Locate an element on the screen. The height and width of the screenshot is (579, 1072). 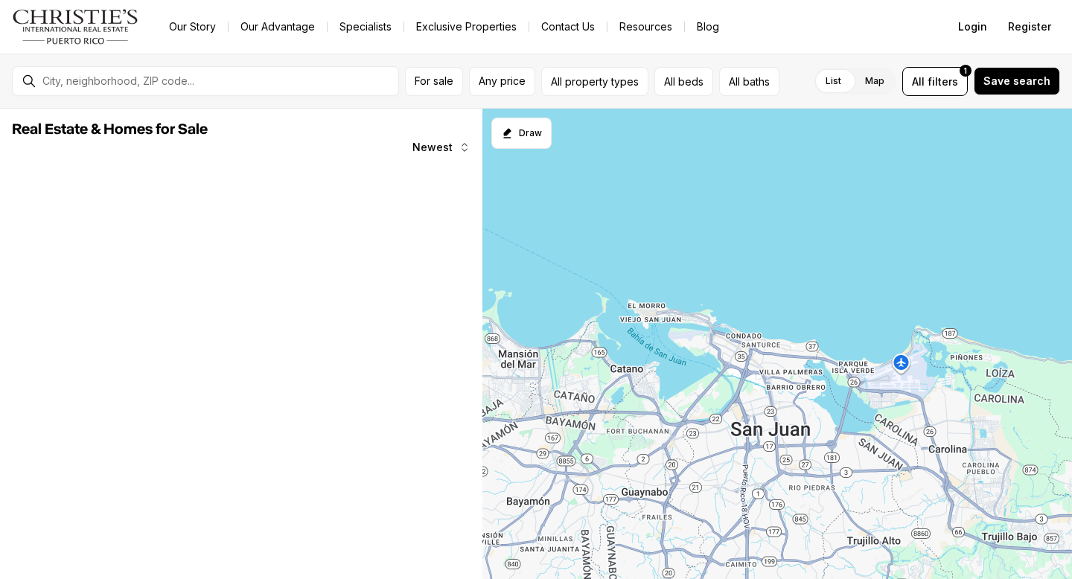
button: For sale is located at coordinates (434, 81).